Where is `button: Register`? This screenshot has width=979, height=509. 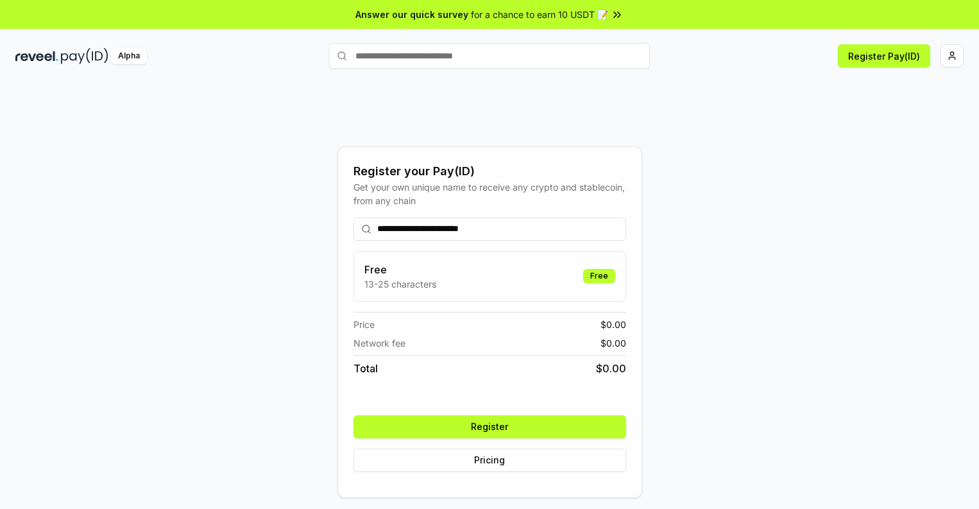 button: Register is located at coordinates (490, 427).